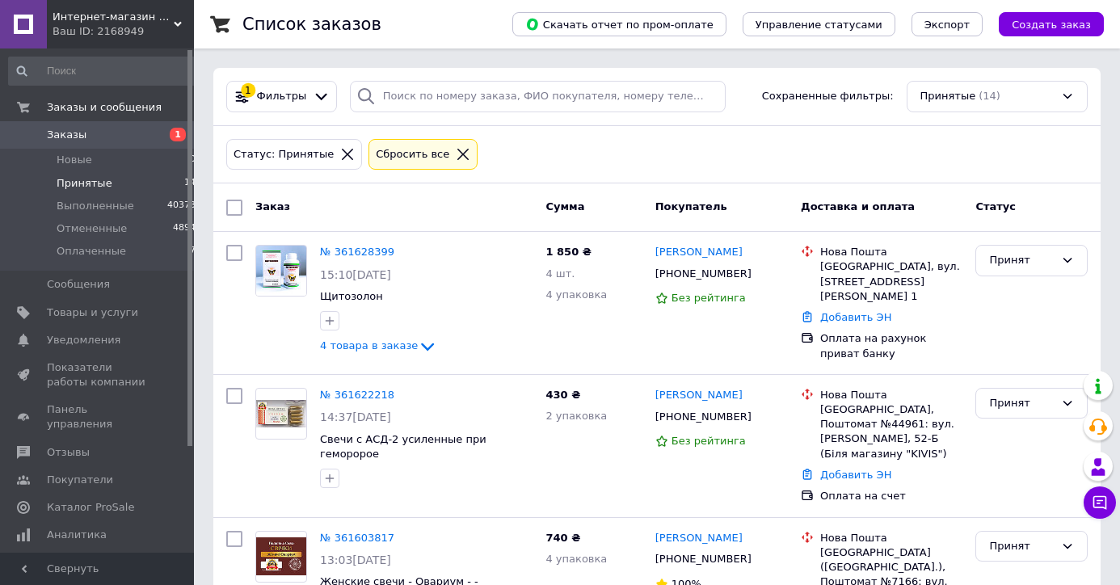 Image resolution: width=1120 pixels, height=585 pixels. What do you see at coordinates (858, 206) in the screenshot?
I see `span: Доставка и оплата` at bounding box center [858, 206].